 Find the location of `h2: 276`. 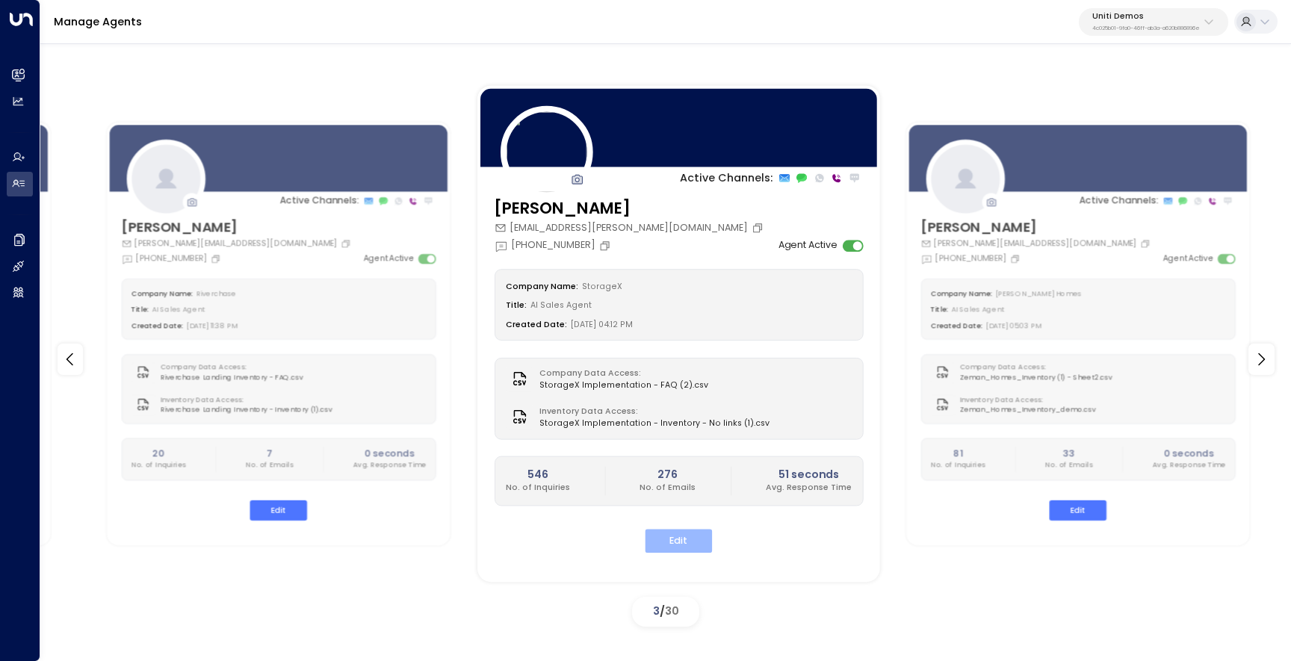

h2: 276 is located at coordinates (667, 475).